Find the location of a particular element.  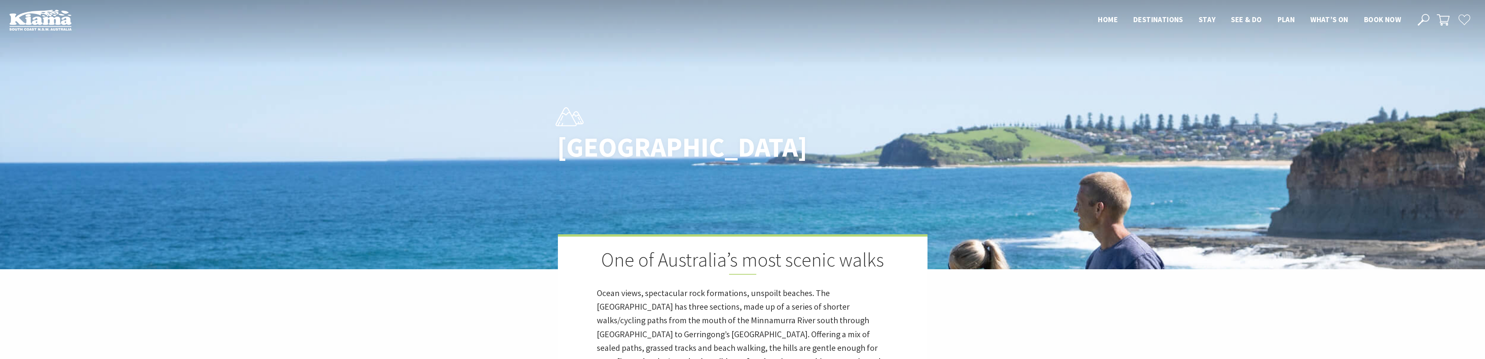

span: See & Do is located at coordinates (1246, 19).